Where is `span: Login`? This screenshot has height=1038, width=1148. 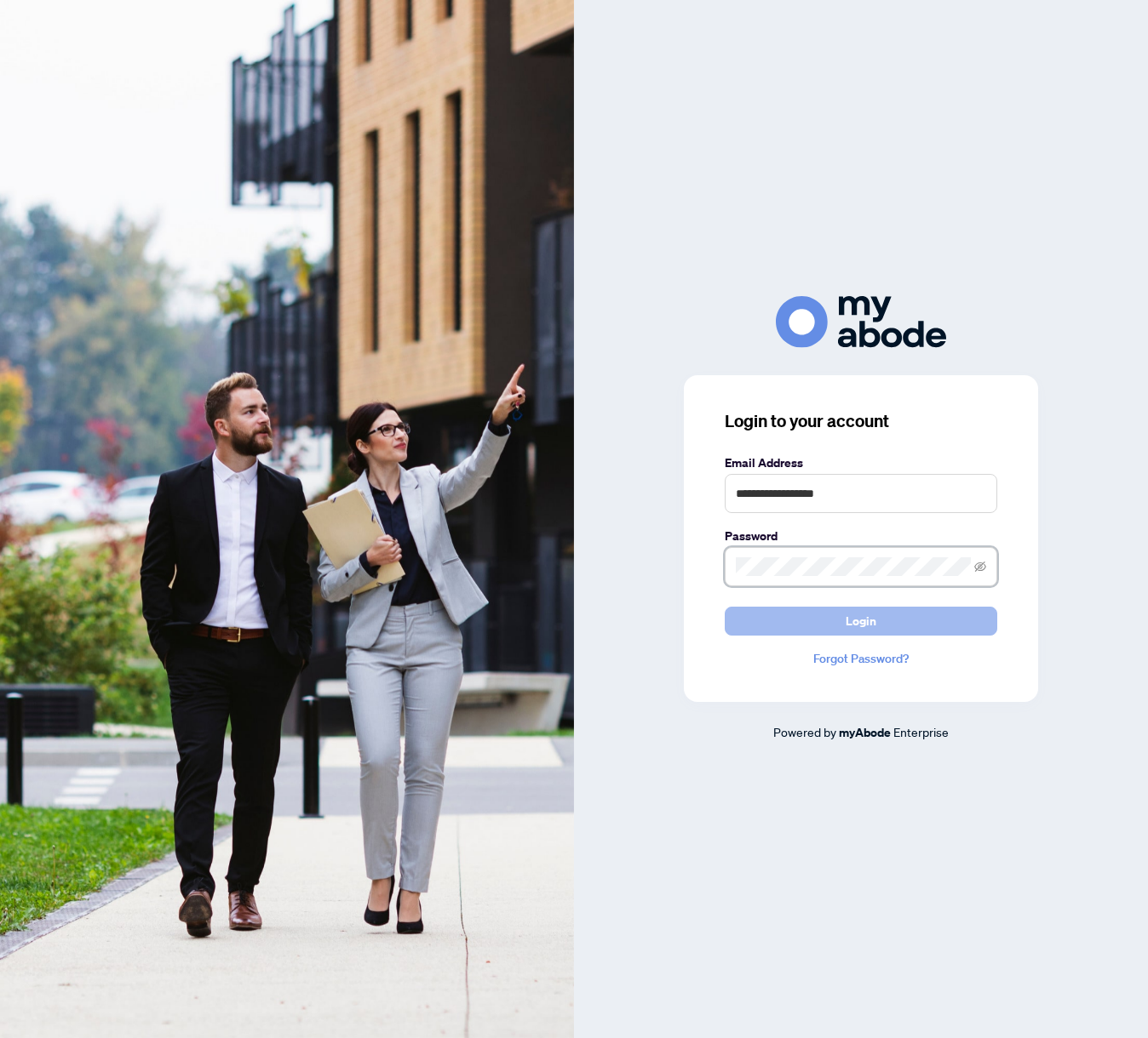 span: Login is located at coordinates (861, 621).